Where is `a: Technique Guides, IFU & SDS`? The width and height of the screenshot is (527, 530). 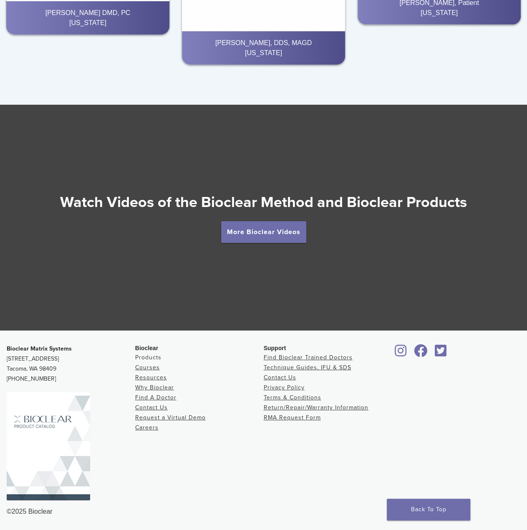
a: Technique Guides, IFU & SDS is located at coordinates (307, 367).